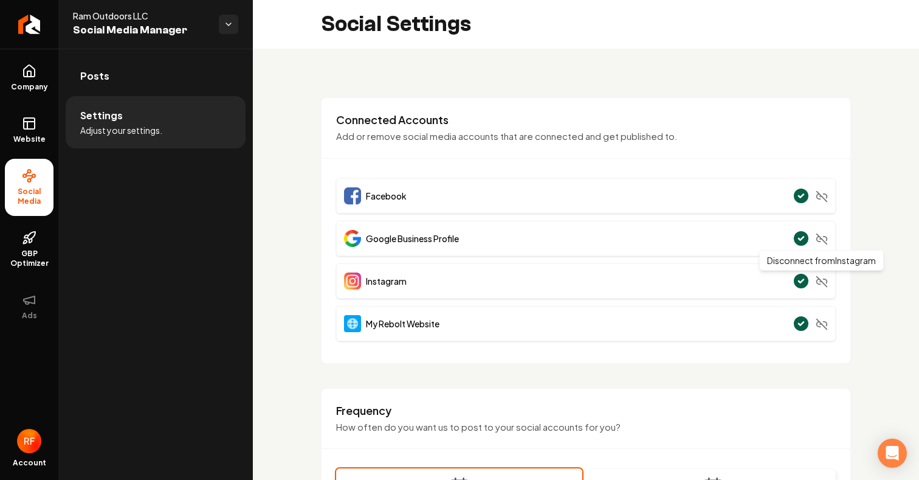 The image size is (919, 480). Describe the element at coordinates (892, 453) in the screenshot. I see `div: Open Intercom Messenger` at that location.